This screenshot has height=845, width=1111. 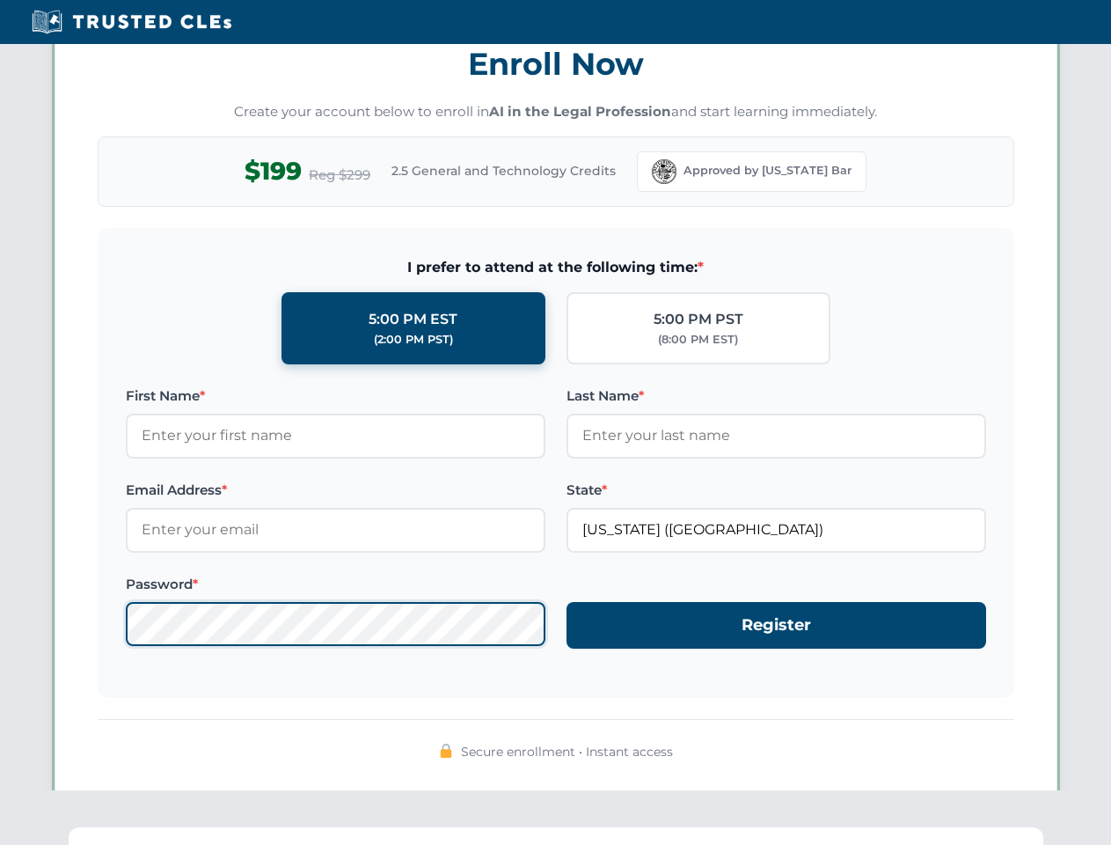 What do you see at coordinates (580, 111) in the screenshot?
I see `strong: AI in the Legal Profession` at bounding box center [580, 111].